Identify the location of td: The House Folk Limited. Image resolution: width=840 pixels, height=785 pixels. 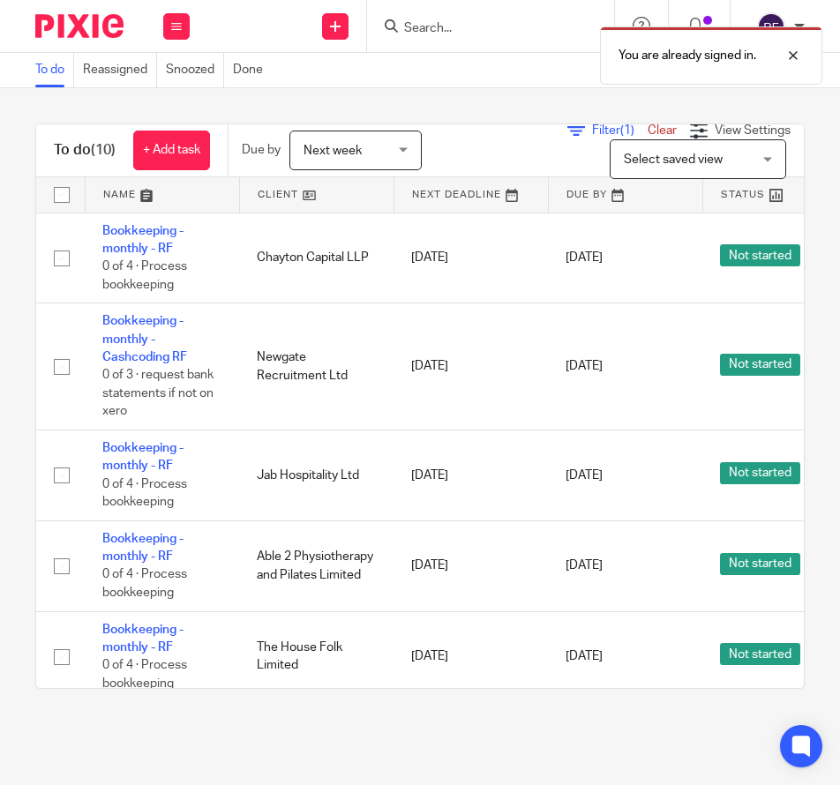
(316, 656).